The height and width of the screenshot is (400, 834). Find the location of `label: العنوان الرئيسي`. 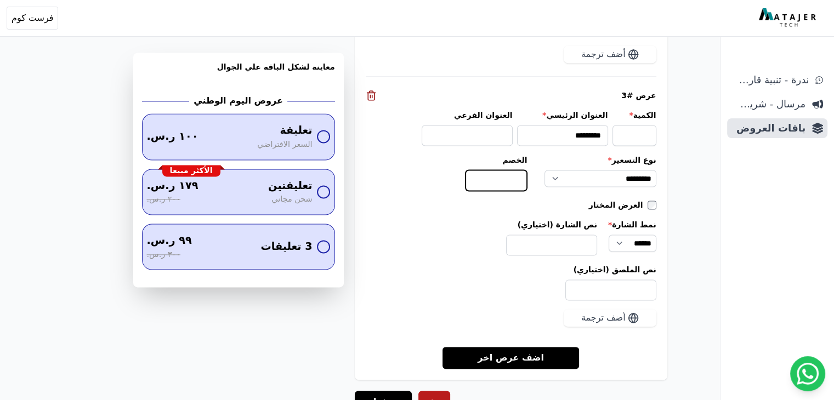

label: العنوان الرئيسي is located at coordinates (563, 115).